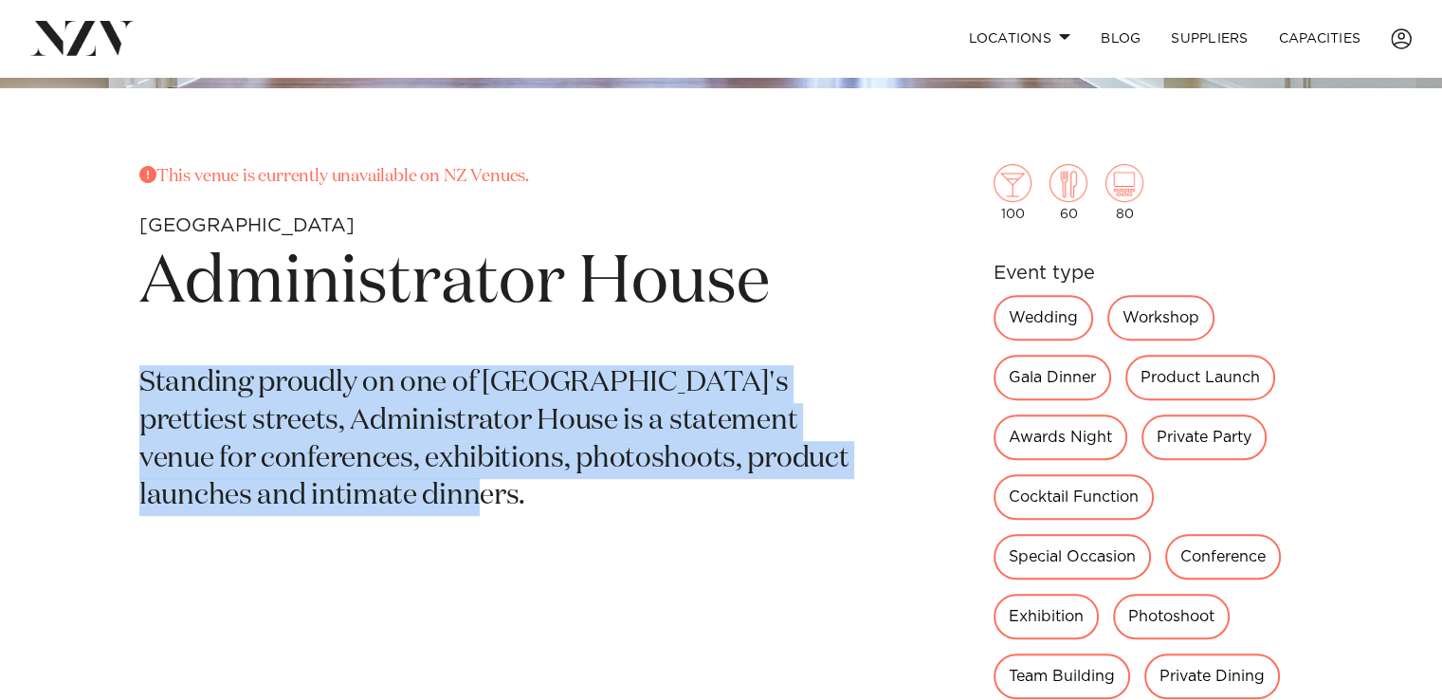 The height and width of the screenshot is (700, 1442). What do you see at coordinates (1073, 497) in the screenshot?
I see `div: Cocktail Function` at bounding box center [1073, 497].